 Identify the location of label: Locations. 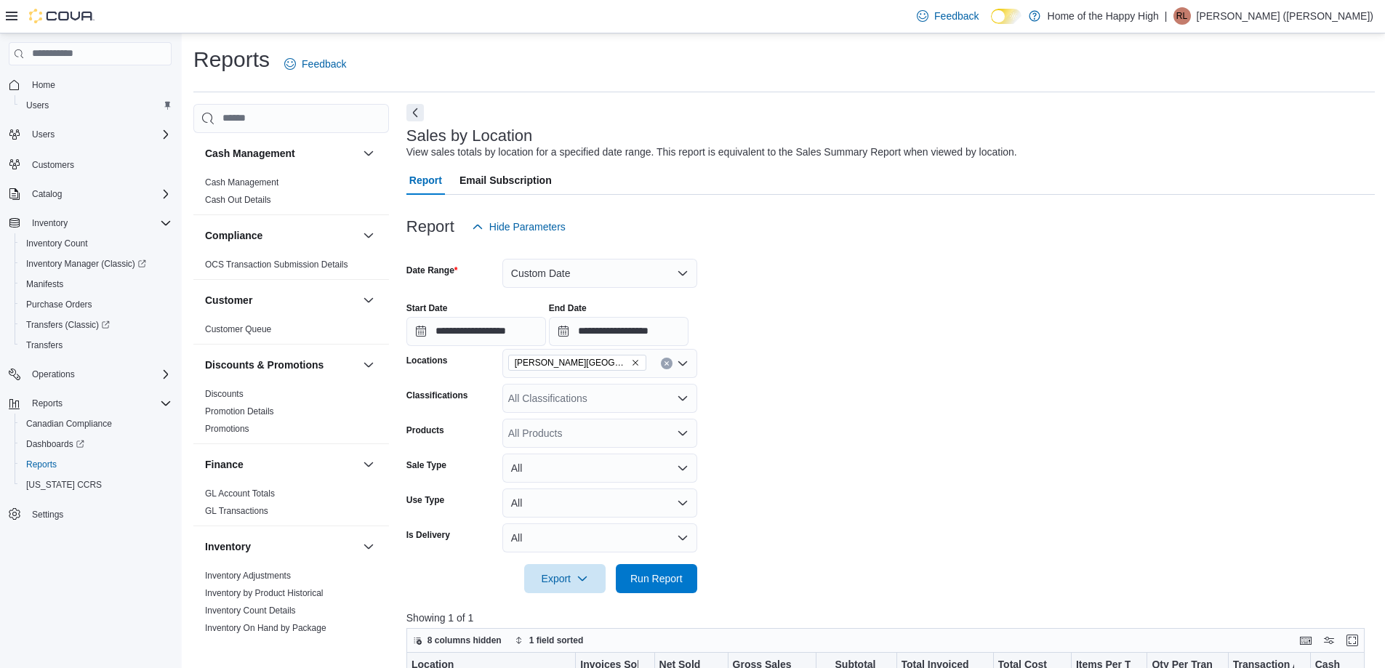
(427, 361).